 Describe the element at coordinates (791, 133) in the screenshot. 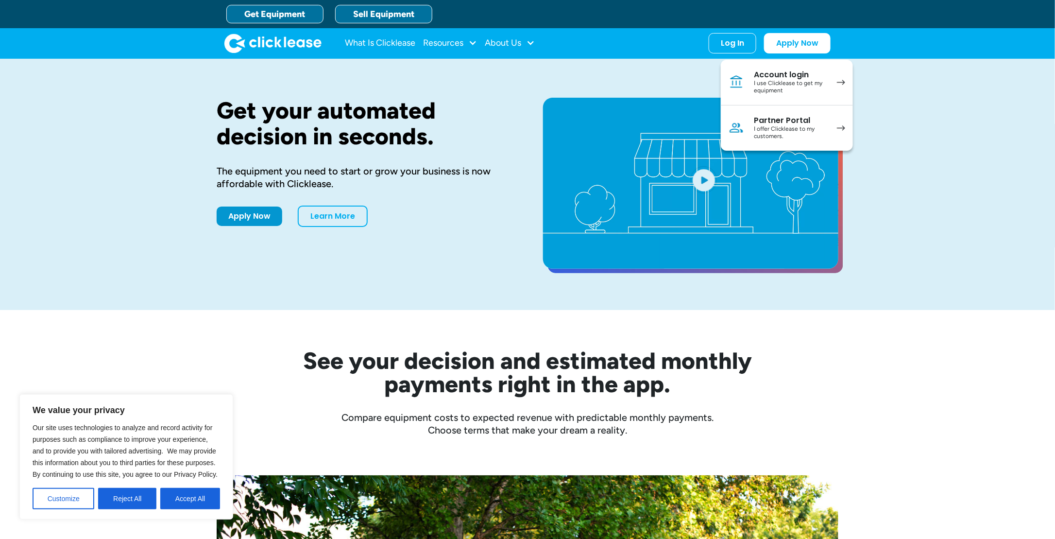

I see `div: I offer Clicklease to my customers.` at that location.